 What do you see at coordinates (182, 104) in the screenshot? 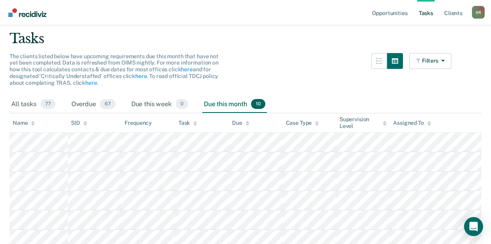
I see `span: 0` at bounding box center [182, 104].